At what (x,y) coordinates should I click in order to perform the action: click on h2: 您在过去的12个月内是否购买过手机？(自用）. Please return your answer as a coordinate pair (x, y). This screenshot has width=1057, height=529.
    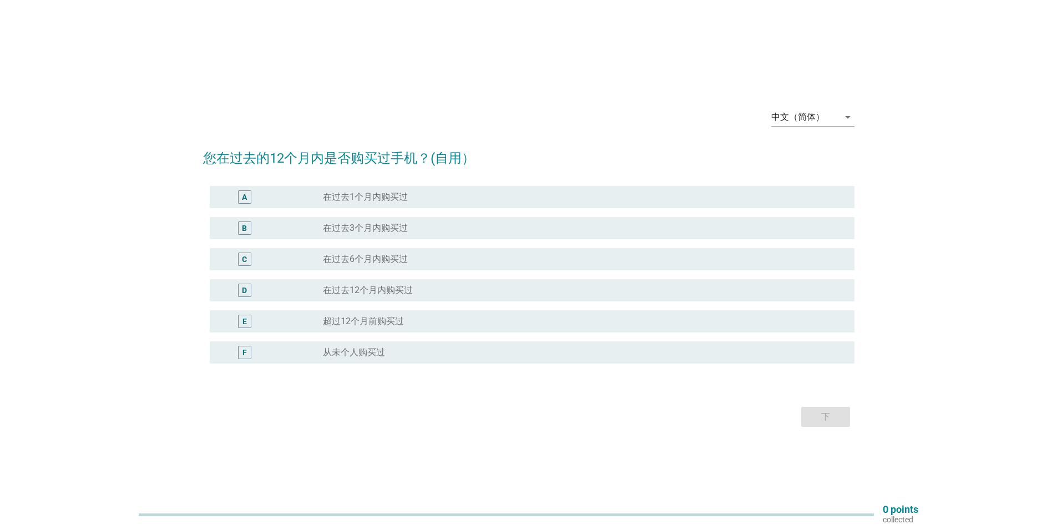
    Looking at the image, I should click on (529, 153).